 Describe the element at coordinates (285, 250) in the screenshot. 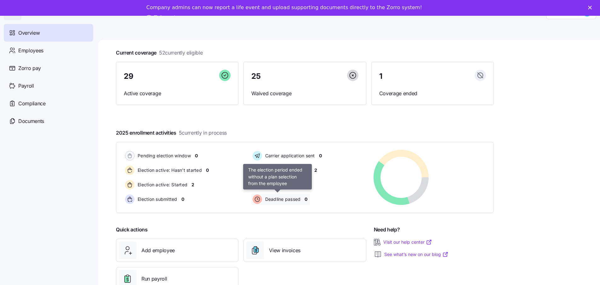

I see `span: View invoices` at that location.